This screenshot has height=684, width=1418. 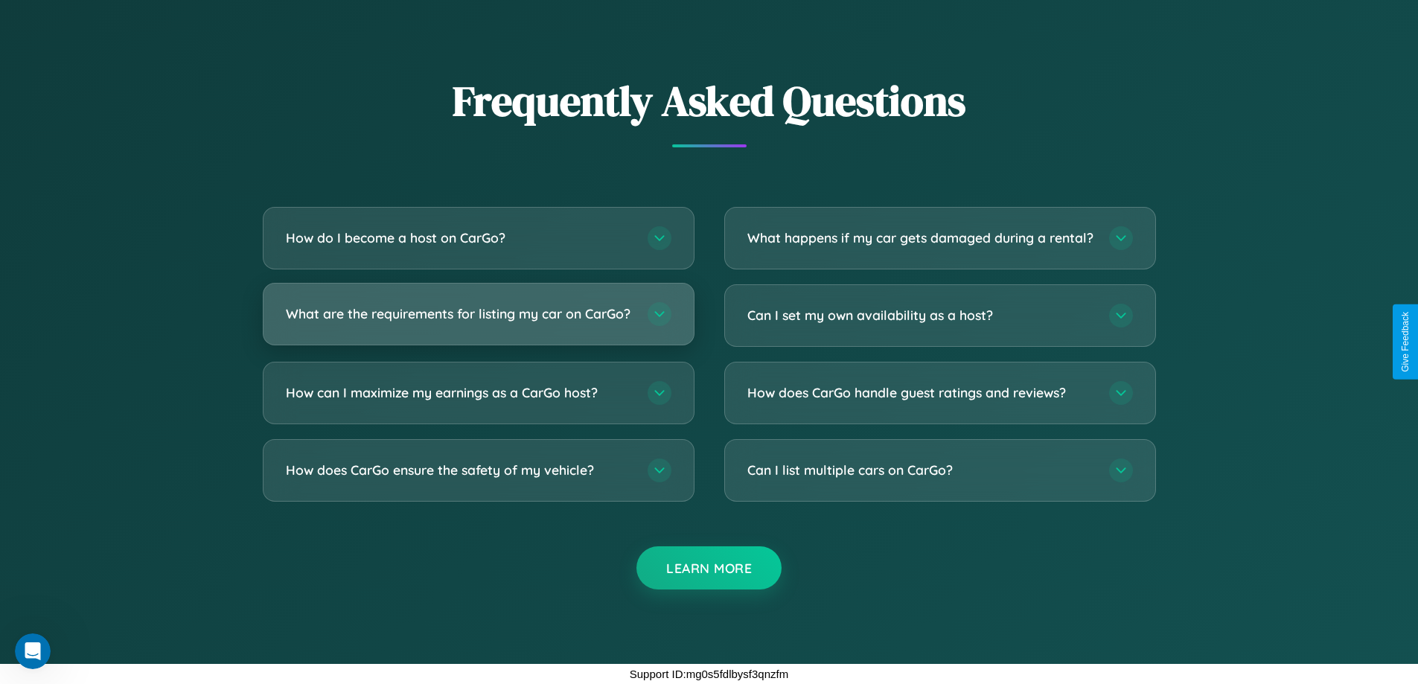 What do you see at coordinates (709, 568) in the screenshot?
I see `button: Learn More` at bounding box center [709, 568].